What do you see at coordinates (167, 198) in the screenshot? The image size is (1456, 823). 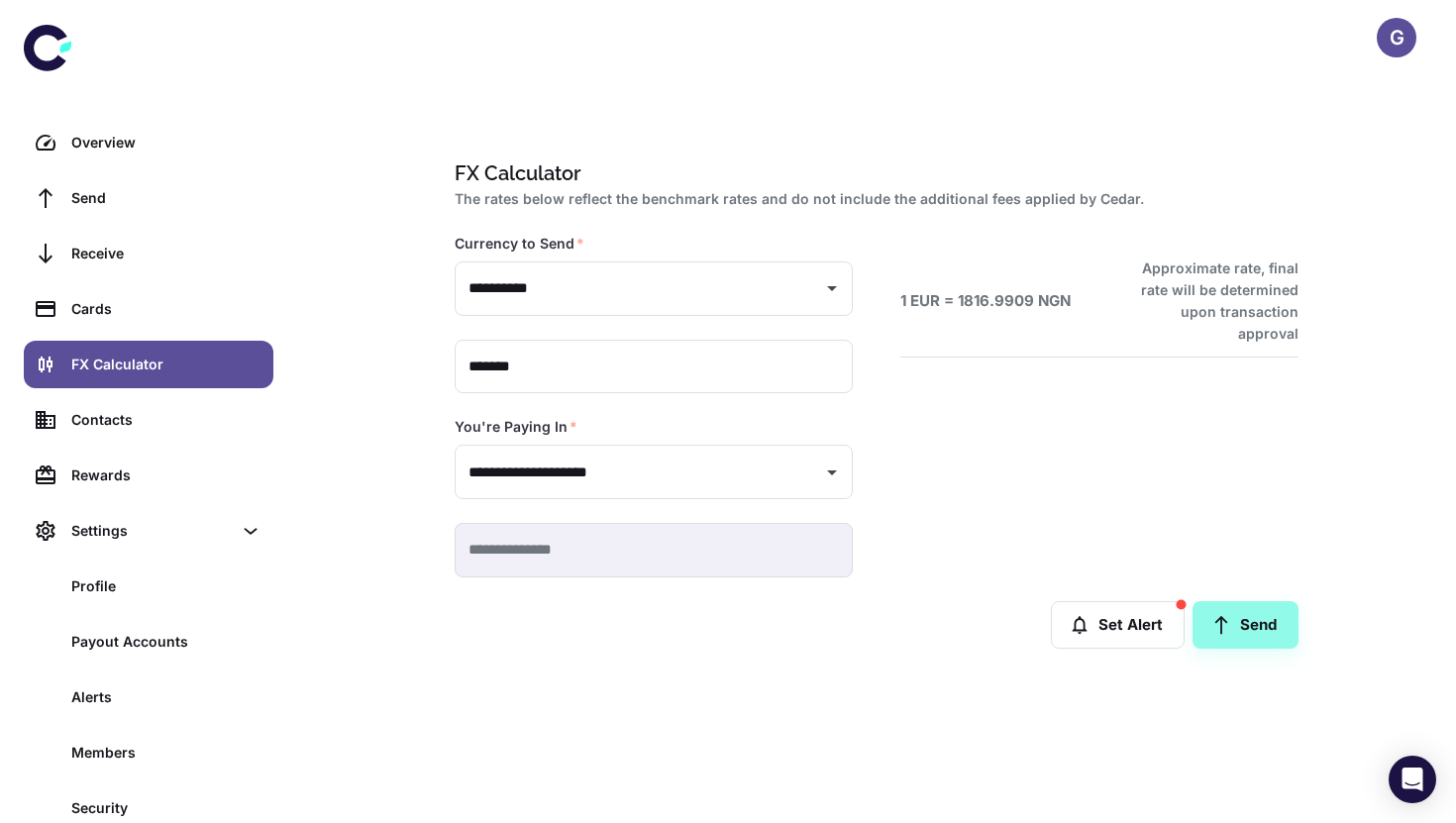 I see `div: Send` at bounding box center [167, 198].